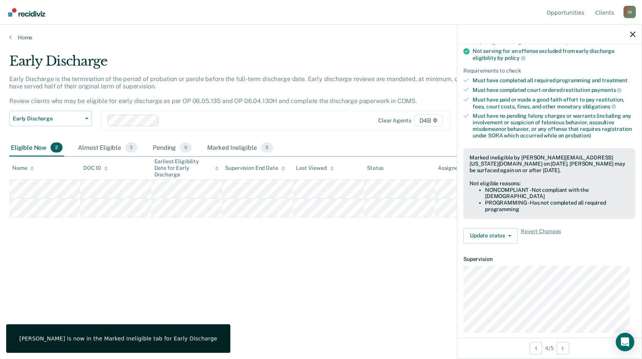  Describe the element at coordinates (606, 90) in the screenshot. I see `span: payments` at that location.